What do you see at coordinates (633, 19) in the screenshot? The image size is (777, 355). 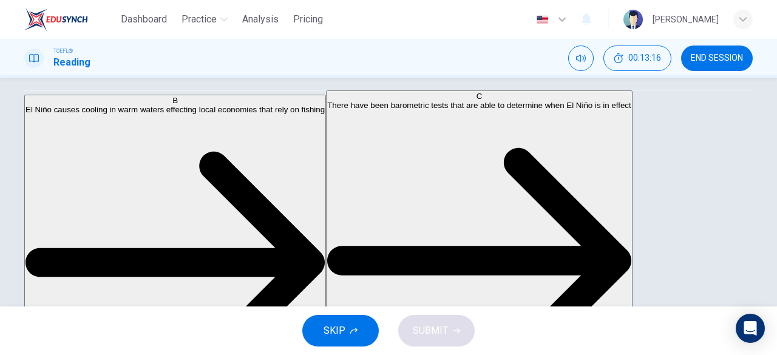 I see `img: Profile picture` at bounding box center [633, 19].